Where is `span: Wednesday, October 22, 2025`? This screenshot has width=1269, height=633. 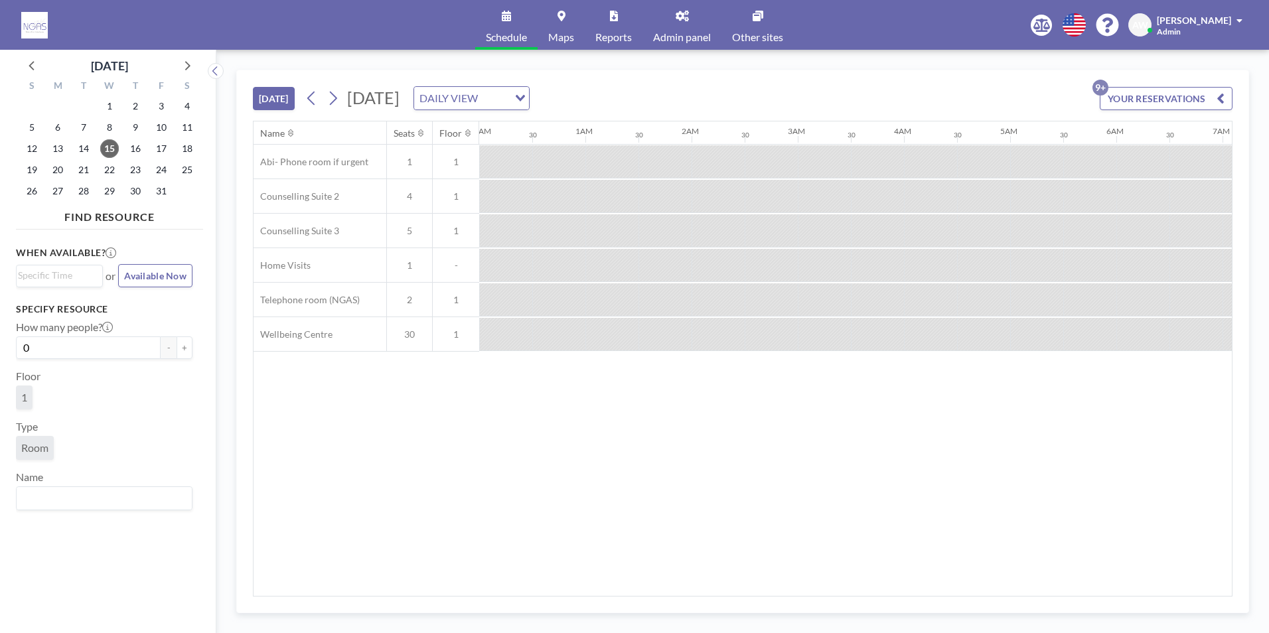
span: Wednesday, October 22, 2025 is located at coordinates (110, 170).